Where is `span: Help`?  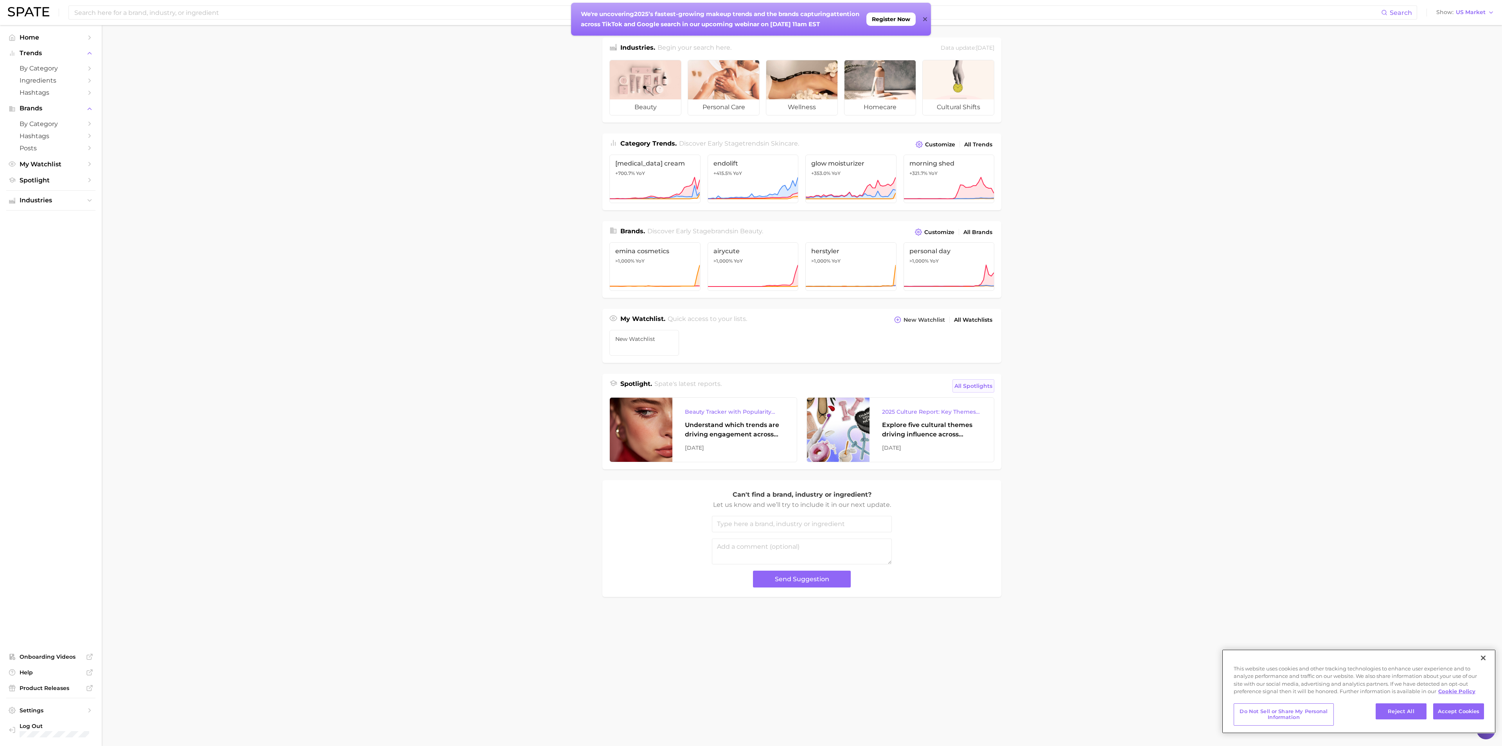
span: Help is located at coordinates (51, 672).